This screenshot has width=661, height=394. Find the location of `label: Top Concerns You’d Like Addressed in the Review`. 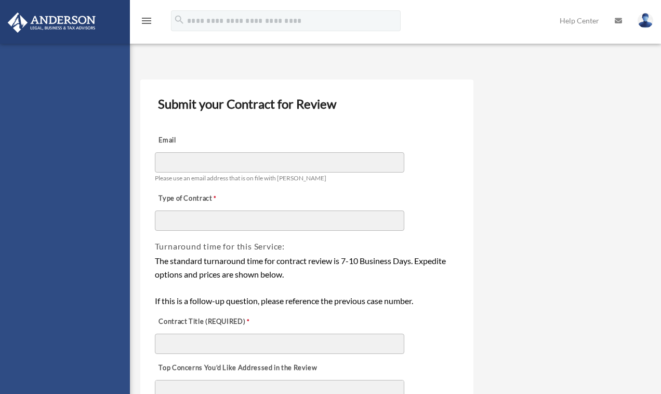

label: Top Concerns You’d Like Addressed in the Review is located at coordinates (238, 368).